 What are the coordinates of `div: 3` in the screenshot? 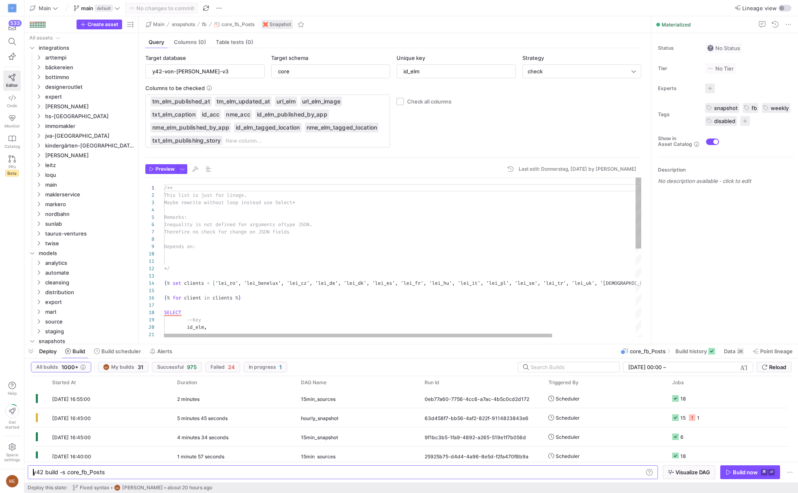 It's located at (150, 202).